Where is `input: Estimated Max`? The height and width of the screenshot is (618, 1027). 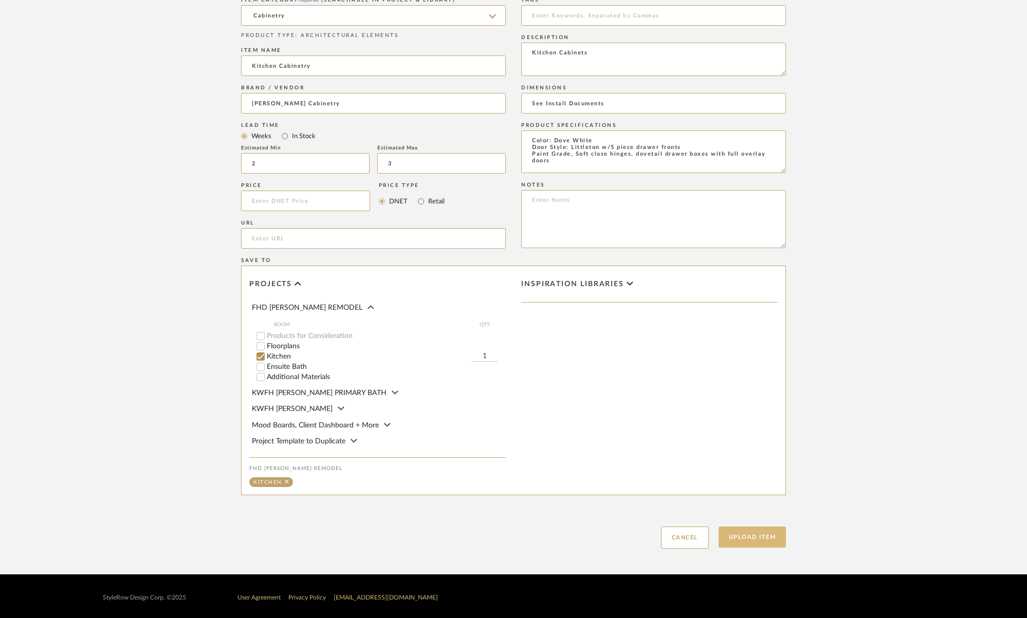
input: Estimated Max is located at coordinates (441, 163).